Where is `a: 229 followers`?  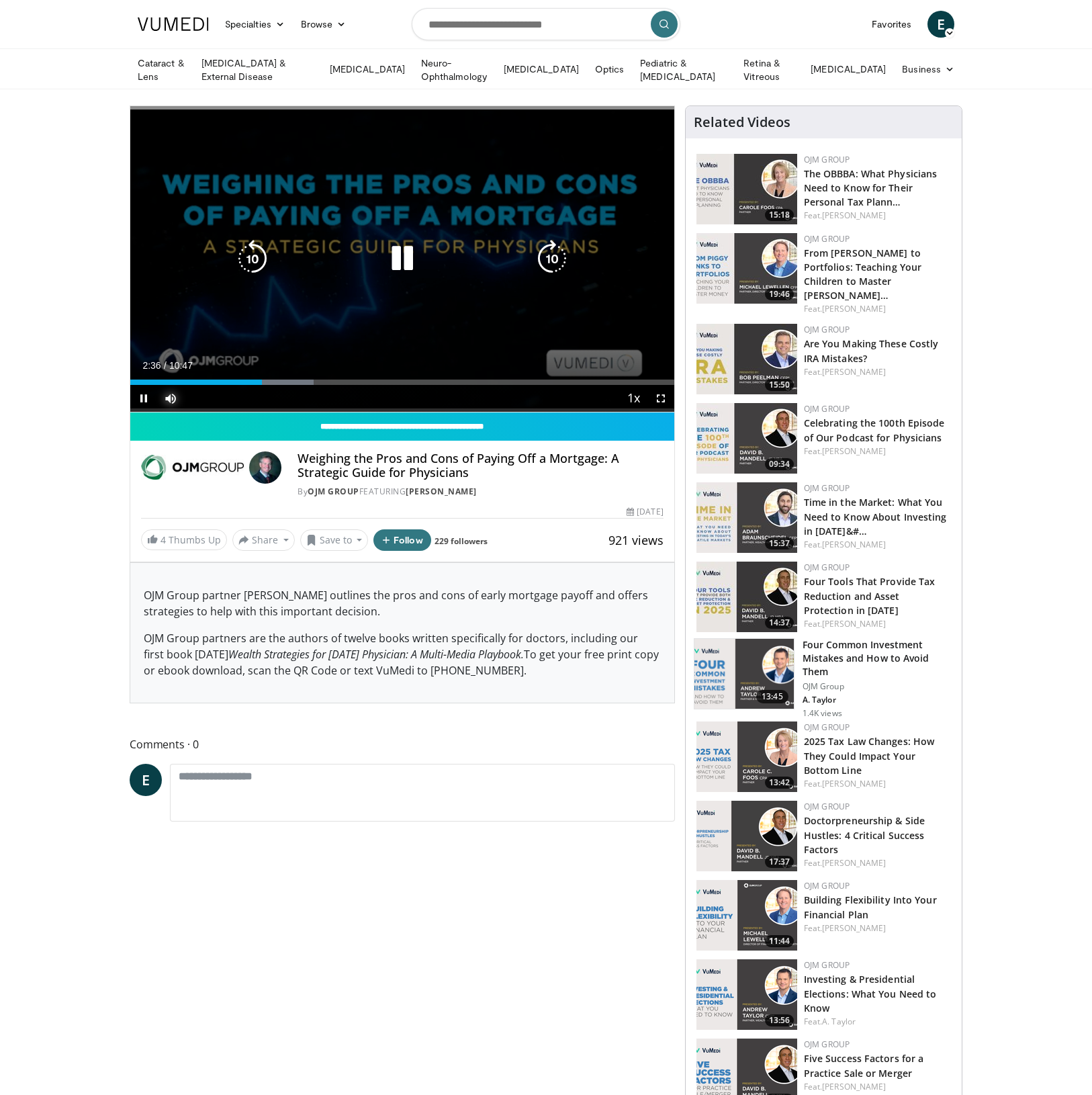 a: 229 followers is located at coordinates (461, 541).